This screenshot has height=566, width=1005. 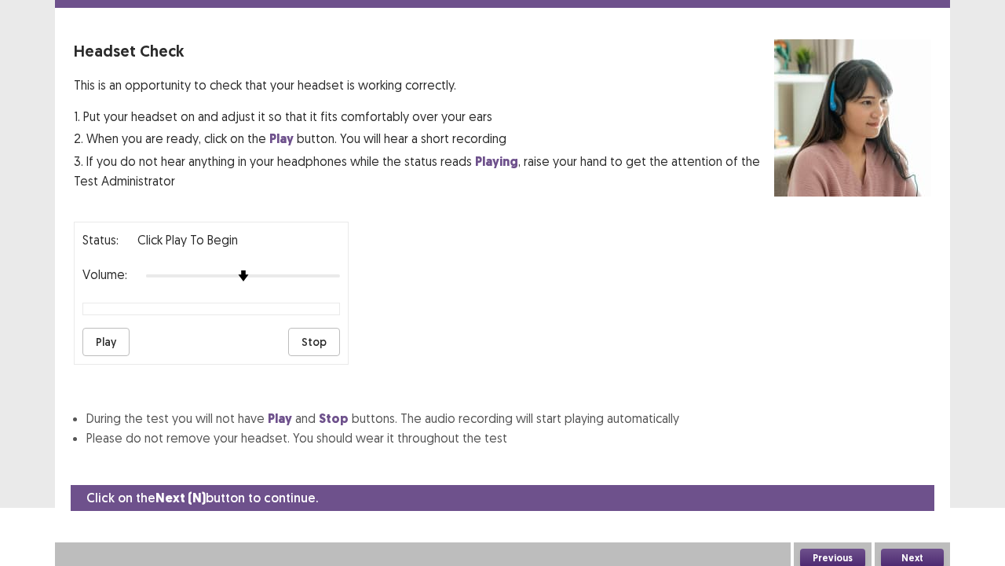 What do you see at coordinates (509, 418) in the screenshot?
I see `li: During the test you will not have and buttons. The audio recording will start playing automatically` at bounding box center [509, 418].